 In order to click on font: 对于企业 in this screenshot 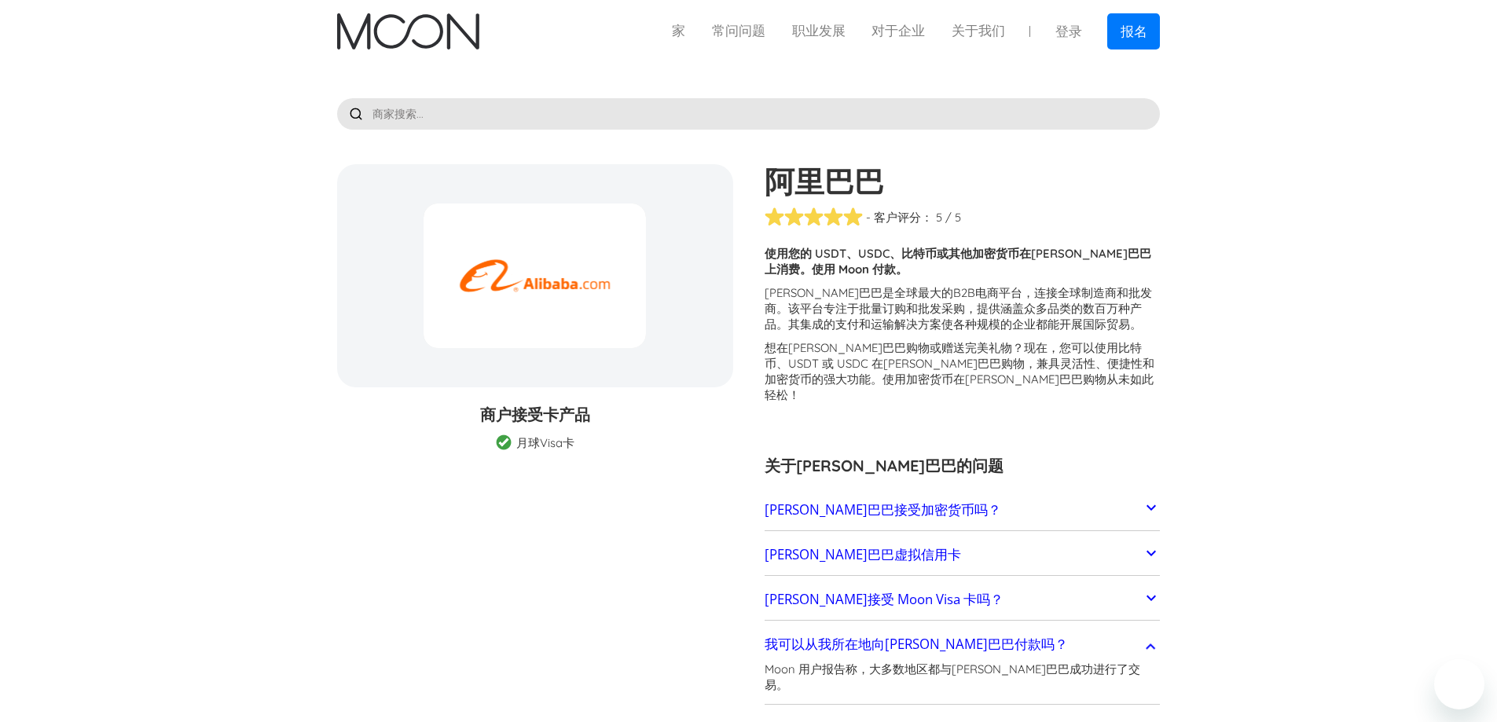, I will do `click(898, 31)`.